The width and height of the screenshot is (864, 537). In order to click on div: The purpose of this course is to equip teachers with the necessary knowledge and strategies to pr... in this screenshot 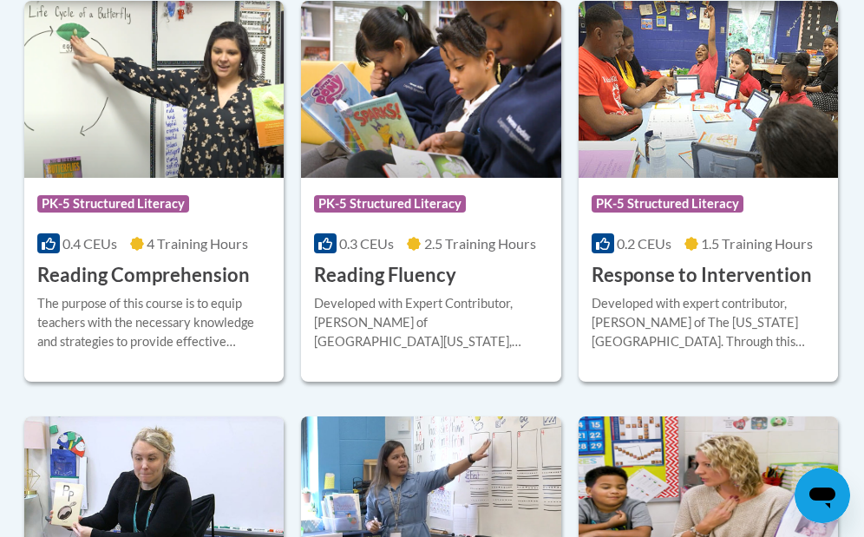, I will do `click(154, 323)`.